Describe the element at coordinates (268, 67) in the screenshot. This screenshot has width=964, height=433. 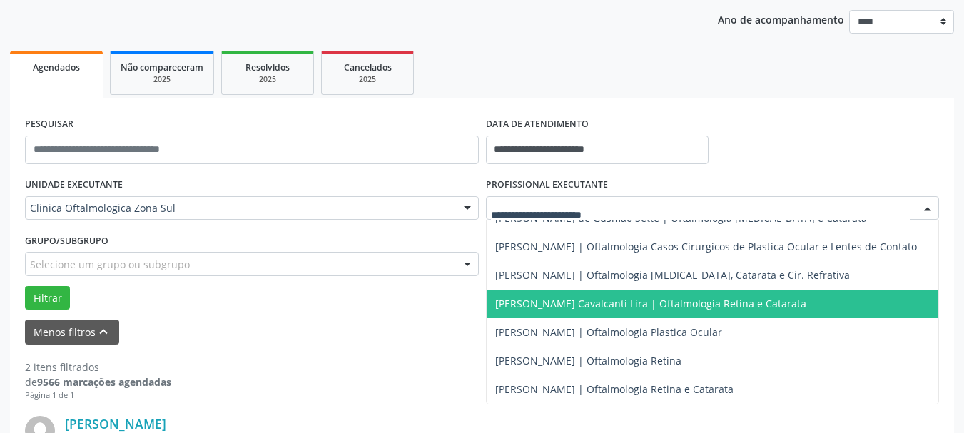
I see `span: Resolvidos` at that location.